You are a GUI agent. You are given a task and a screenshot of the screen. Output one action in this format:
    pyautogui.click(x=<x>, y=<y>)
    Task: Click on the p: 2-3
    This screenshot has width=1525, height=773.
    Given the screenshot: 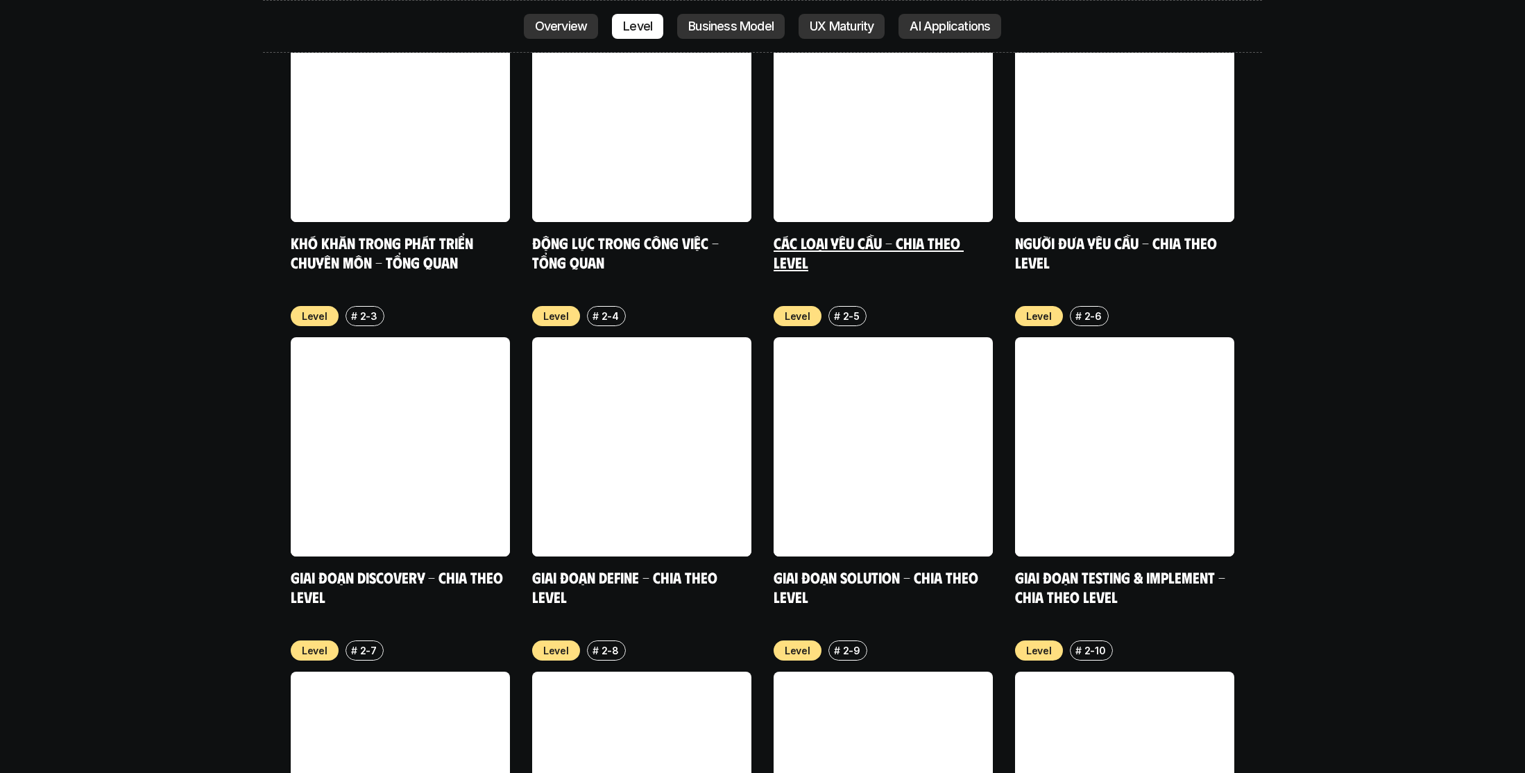 What is the action you would take?
    pyautogui.click(x=368, y=316)
    